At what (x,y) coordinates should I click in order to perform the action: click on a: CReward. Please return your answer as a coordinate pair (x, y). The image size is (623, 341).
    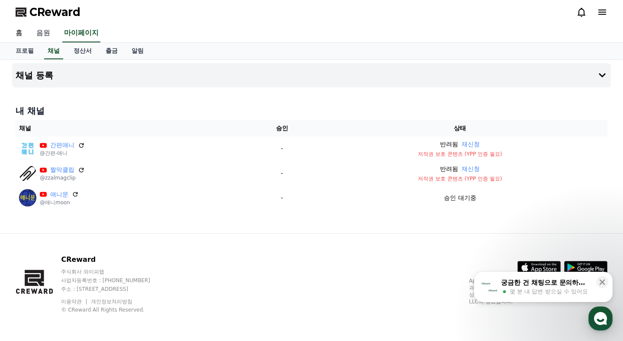
    Looking at the image, I should click on (48, 12).